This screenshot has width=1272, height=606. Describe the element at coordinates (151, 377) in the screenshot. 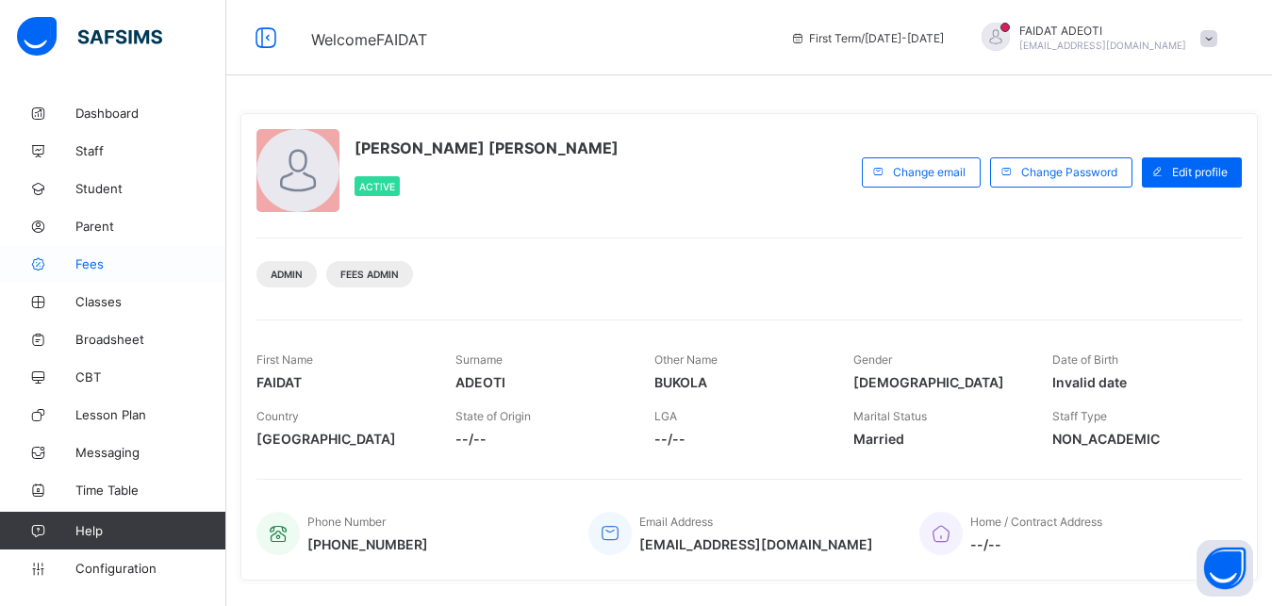

I see `span: CBT` at that location.